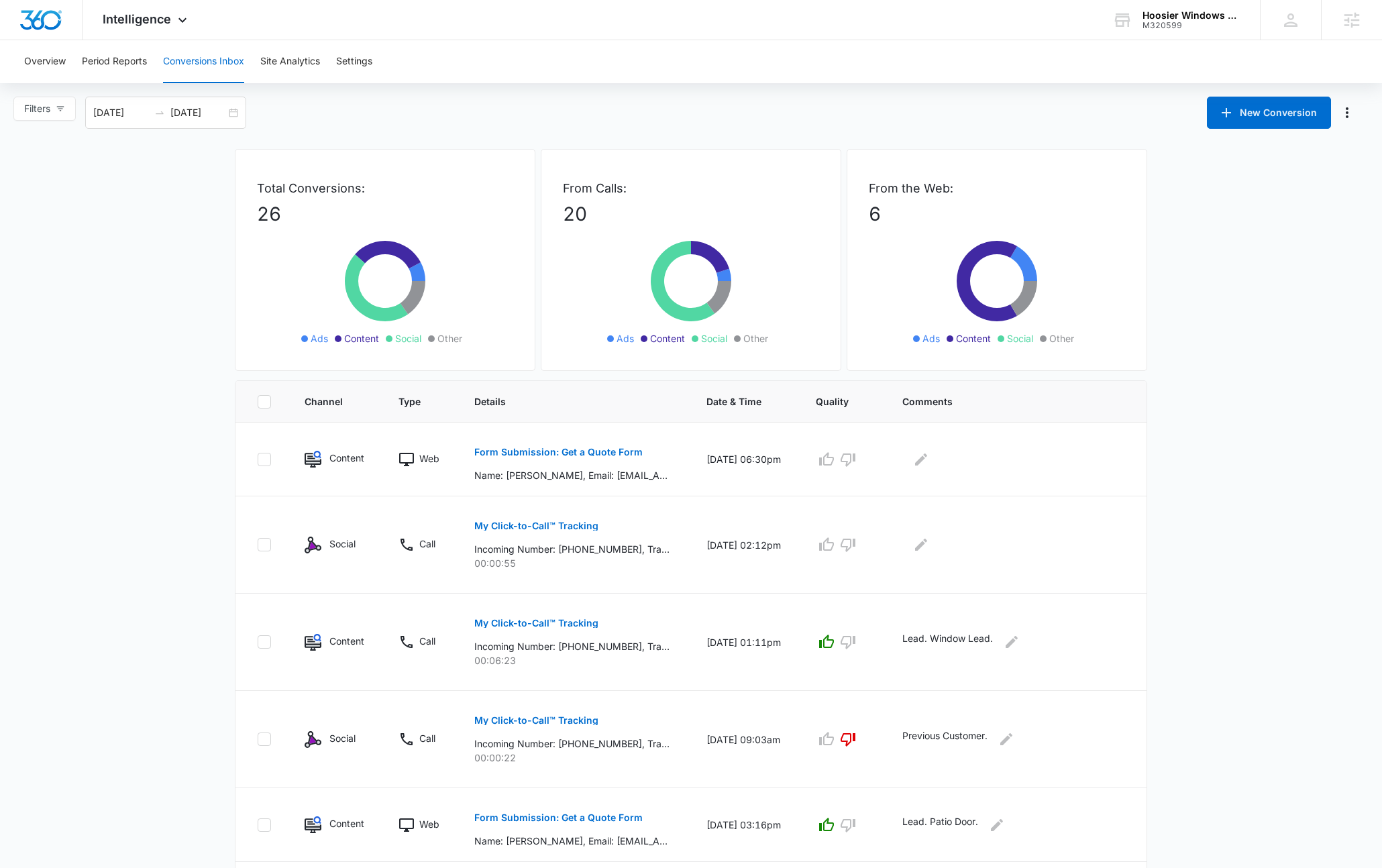  Describe the element at coordinates (997, 188) in the screenshot. I see `p: From the Web:` at that location.